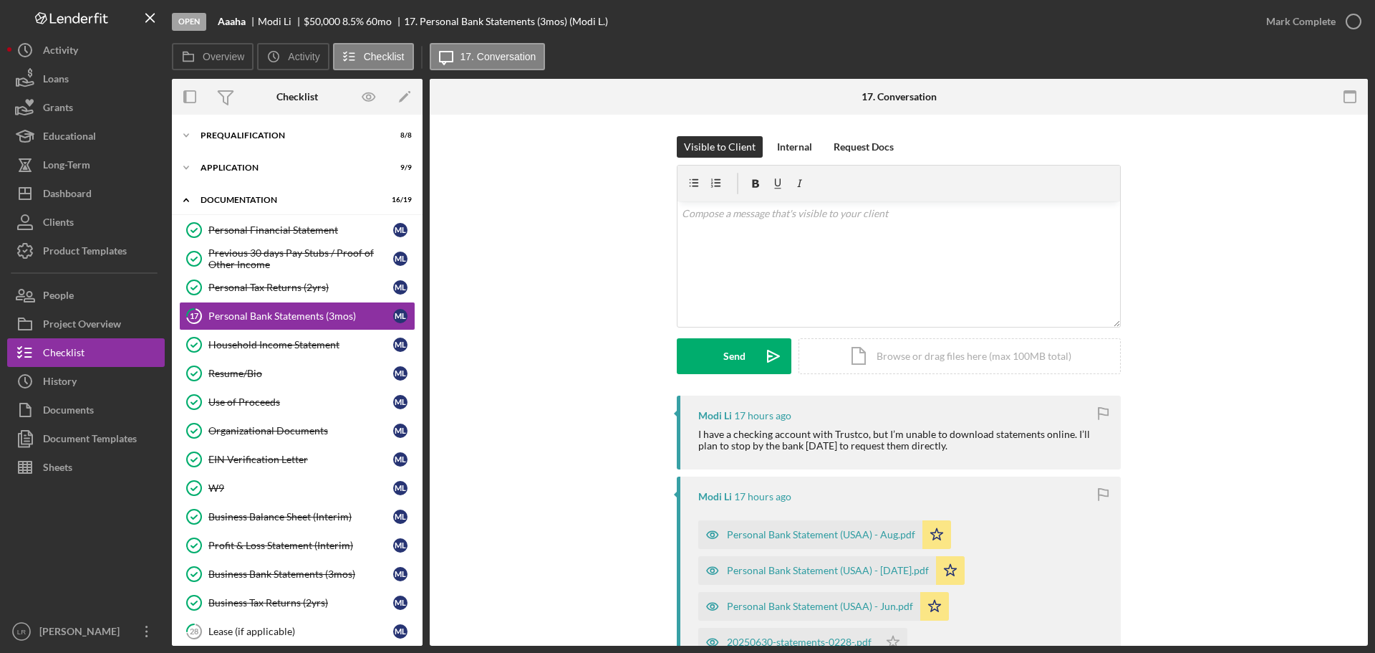 Image resolution: width=1375 pixels, height=653 pixels. I want to click on a: Dashboard, so click(86, 193).